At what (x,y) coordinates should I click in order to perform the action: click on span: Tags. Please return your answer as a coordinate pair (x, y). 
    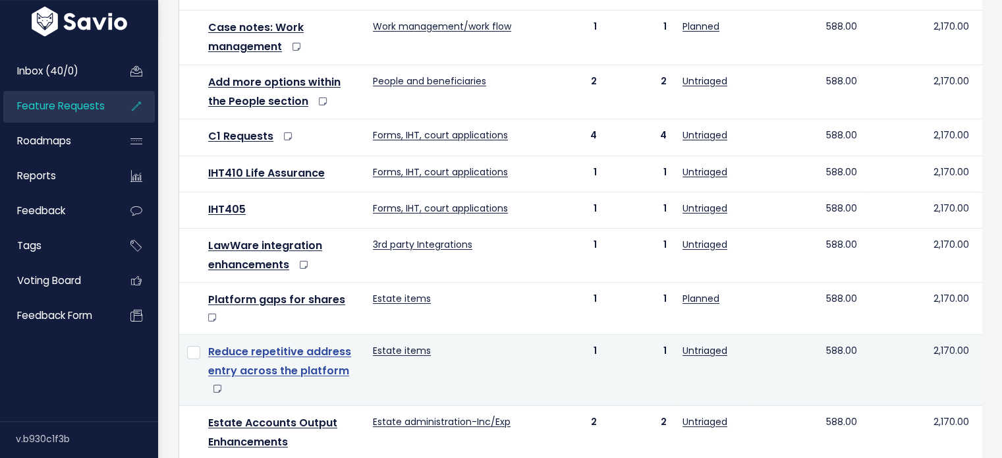
    Looking at the image, I should click on (29, 245).